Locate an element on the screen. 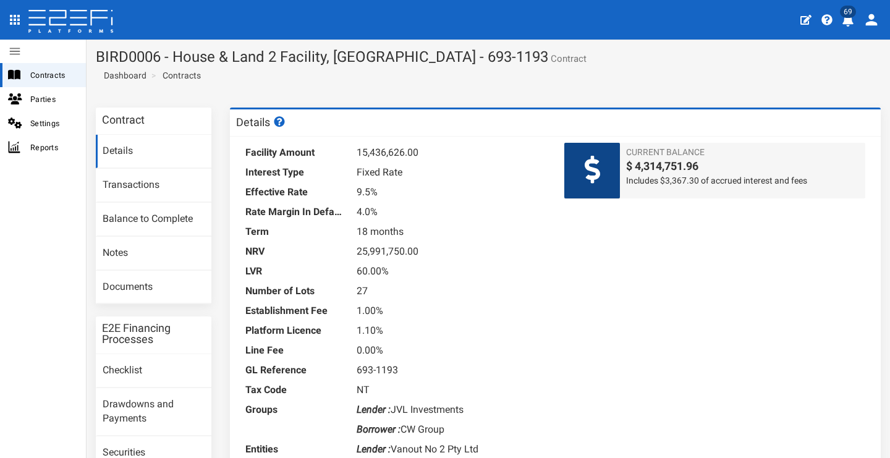 This screenshot has width=890, height=458. dd: 0.00% is located at coordinates (451, 350).